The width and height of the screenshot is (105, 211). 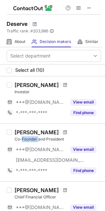 What do you see at coordinates (17, 24) in the screenshot?
I see `h1: Deserve` at bounding box center [17, 24].